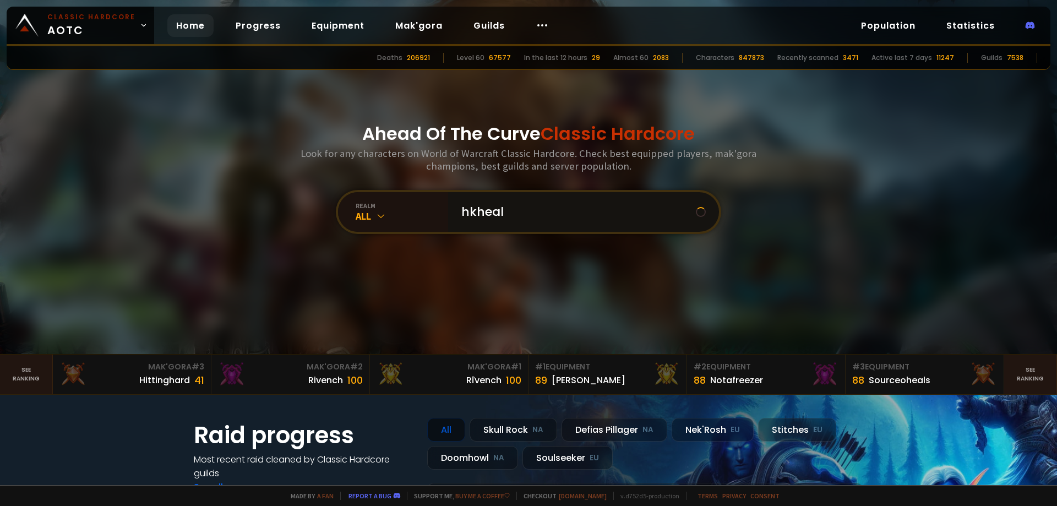  What do you see at coordinates (737, 380) in the screenshot?
I see `div: Notafreezer` at bounding box center [737, 380].